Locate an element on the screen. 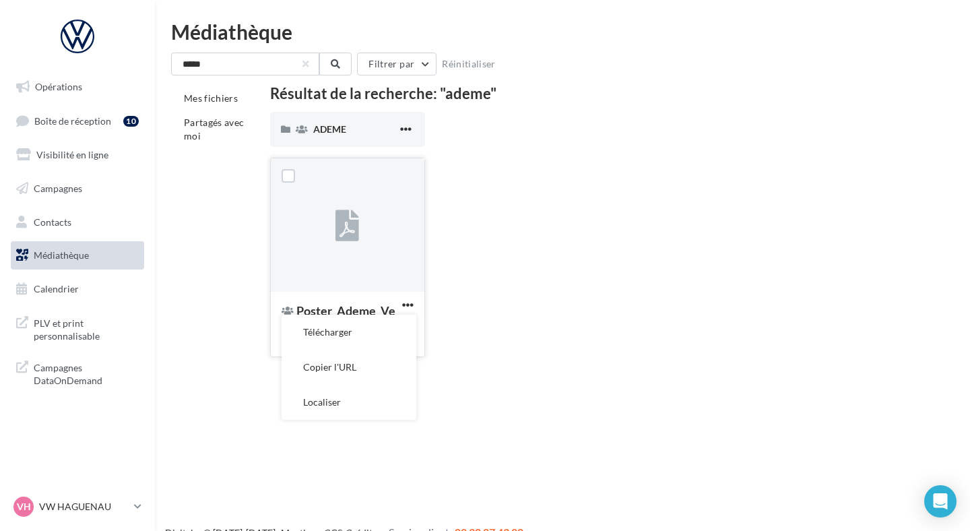  span: Boîte de réception is located at coordinates (73, 120).